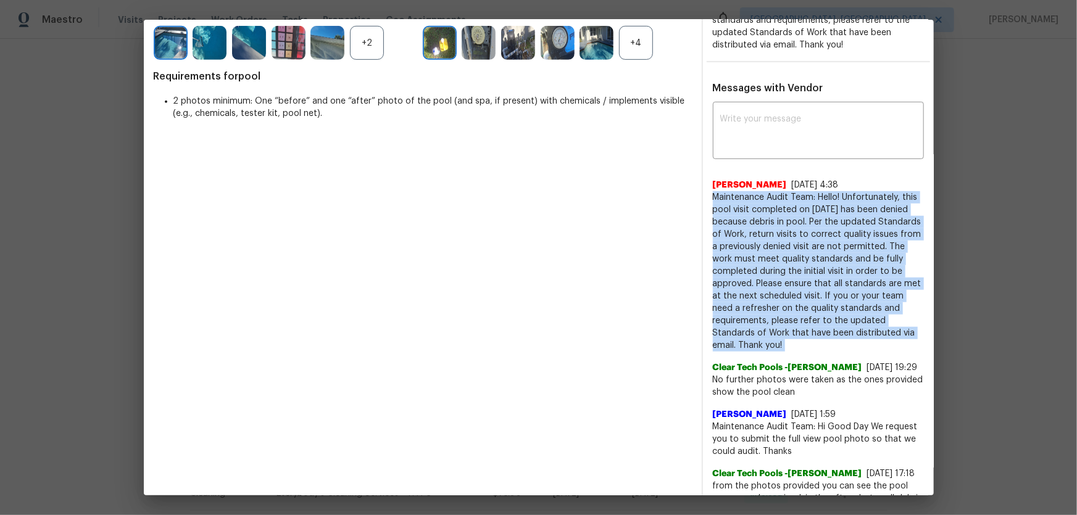 This screenshot has height=515, width=1077. I want to click on div: +4, so click(635, 43).